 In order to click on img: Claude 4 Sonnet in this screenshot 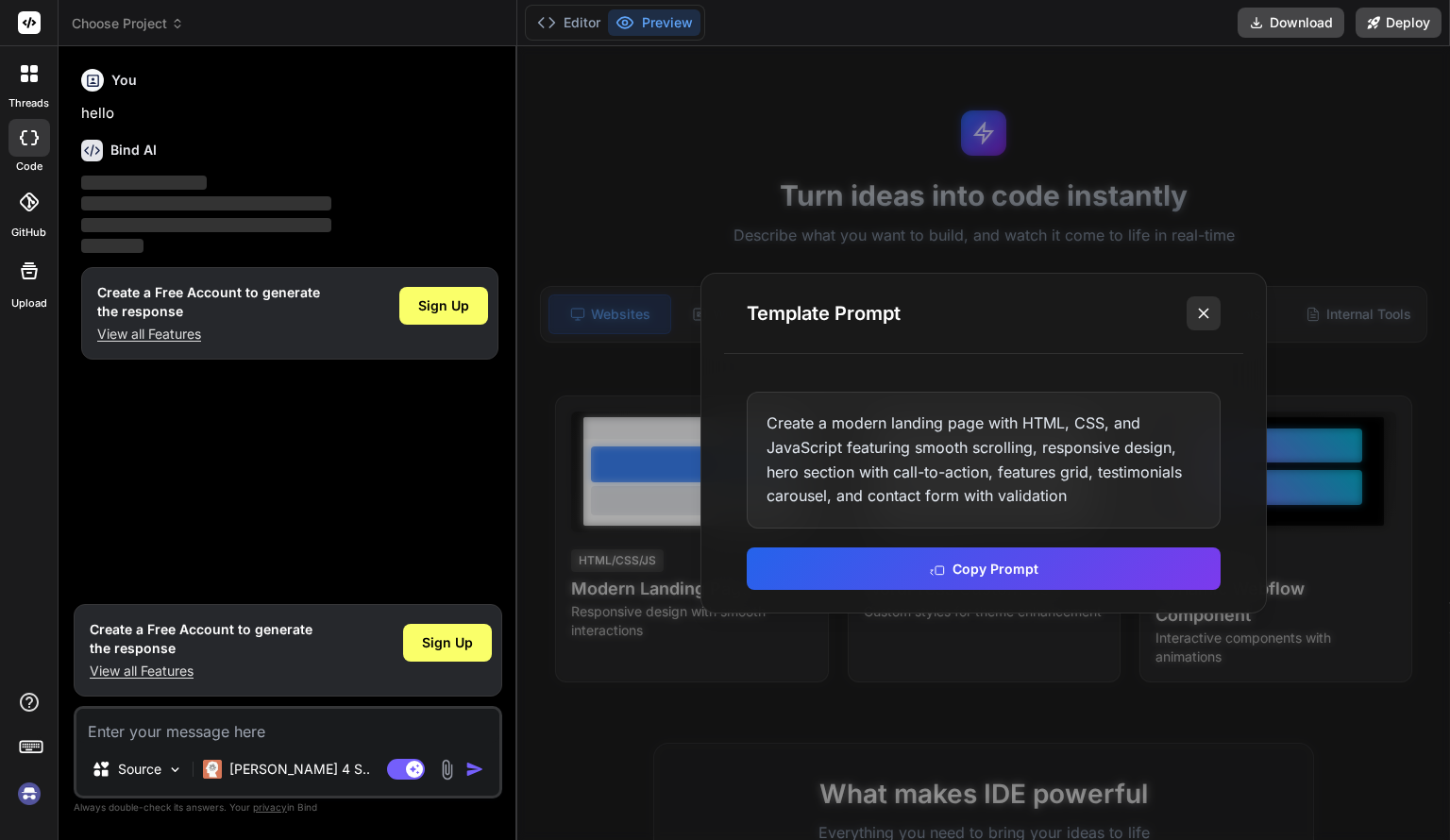, I will do `click(212, 770)`.